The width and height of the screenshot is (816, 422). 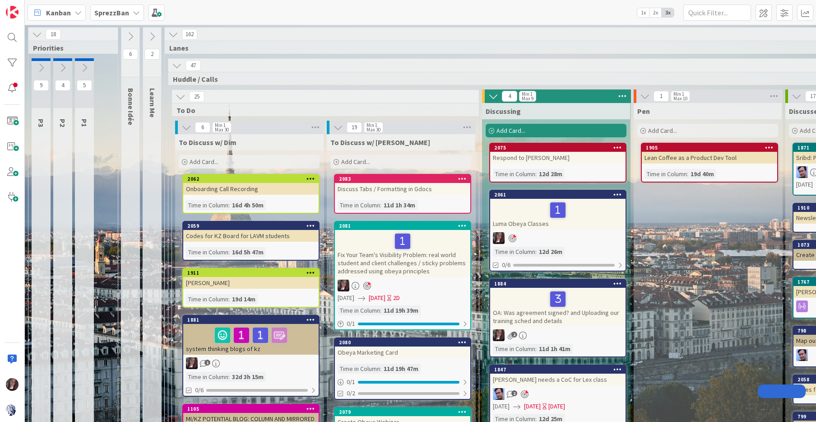 I want to click on div: 11d 19h 47m, so click(x=401, y=368).